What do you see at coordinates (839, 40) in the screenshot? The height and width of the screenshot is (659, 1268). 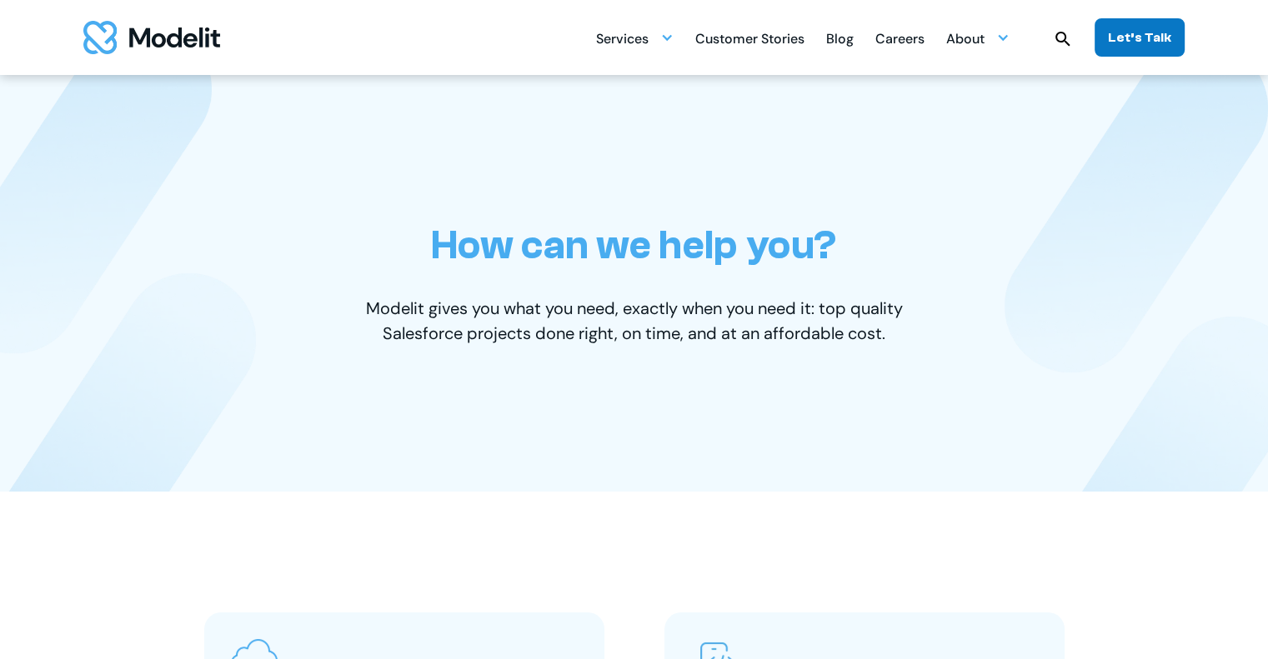 I see `div: Blog` at bounding box center [839, 40].